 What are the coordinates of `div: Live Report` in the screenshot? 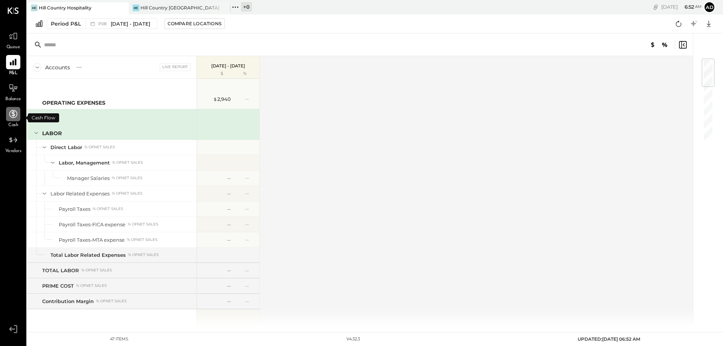 It's located at (175, 67).